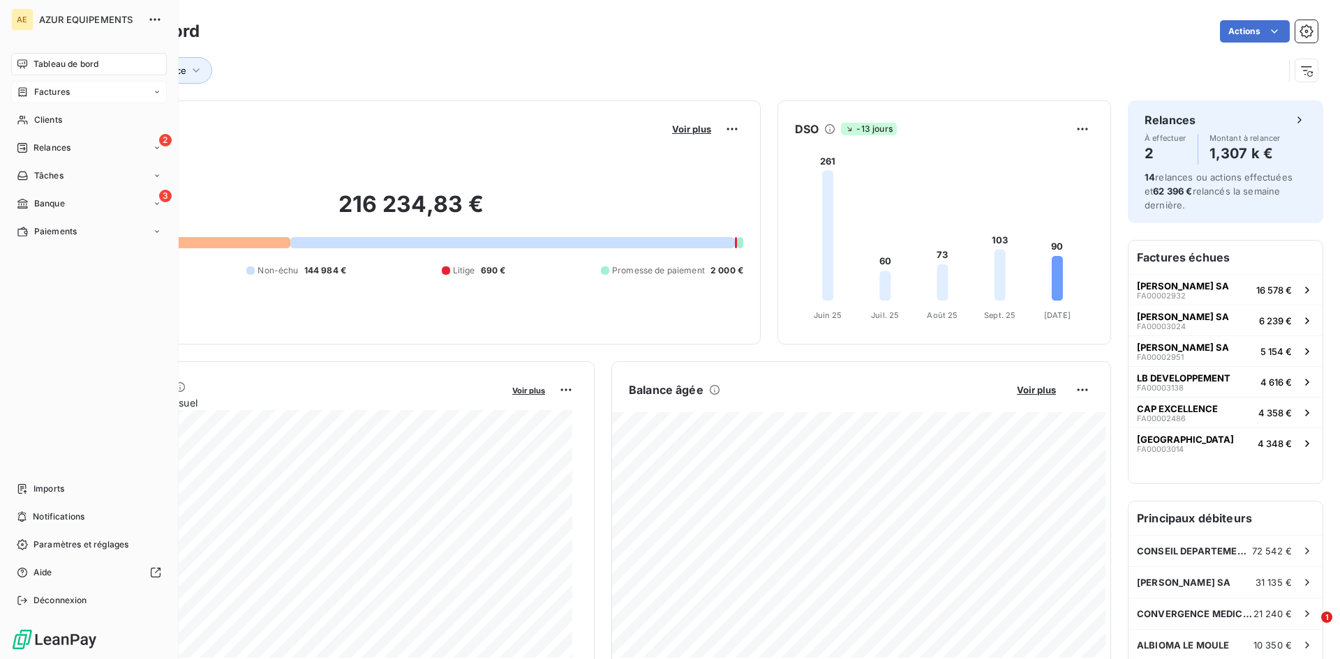 The height and width of the screenshot is (659, 1340). I want to click on button: Actions, so click(1255, 31).